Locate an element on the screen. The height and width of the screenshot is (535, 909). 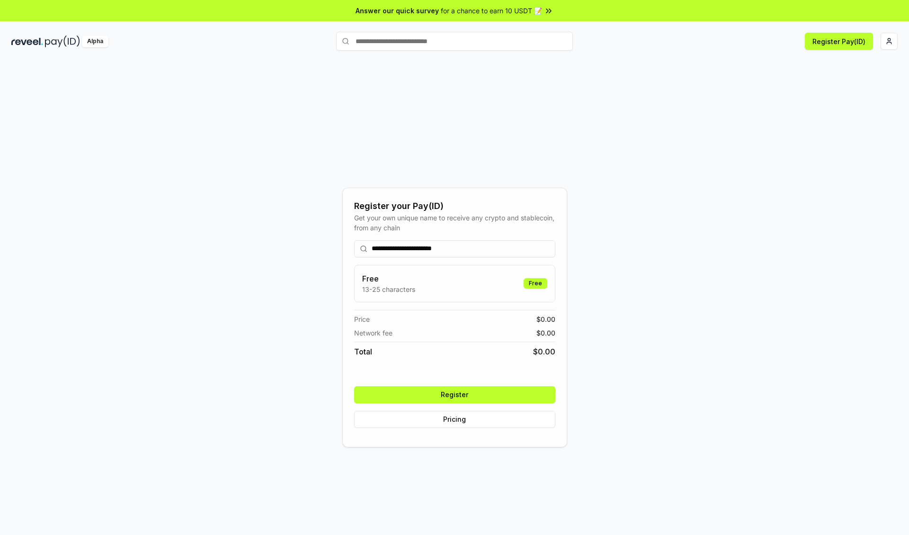
span: for a chance to earn 10 USDT 📝 is located at coordinates (492, 10).